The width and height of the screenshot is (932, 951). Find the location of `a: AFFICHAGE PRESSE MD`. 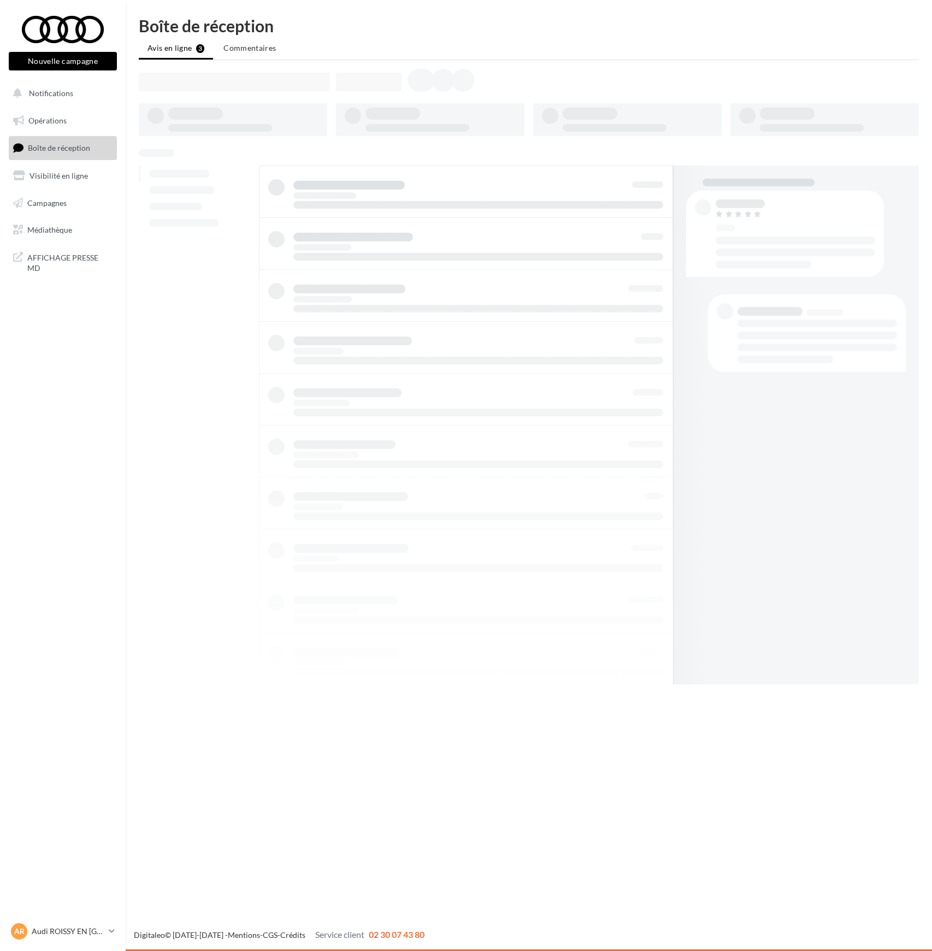

a: AFFICHAGE PRESSE MD is located at coordinates (63, 262).